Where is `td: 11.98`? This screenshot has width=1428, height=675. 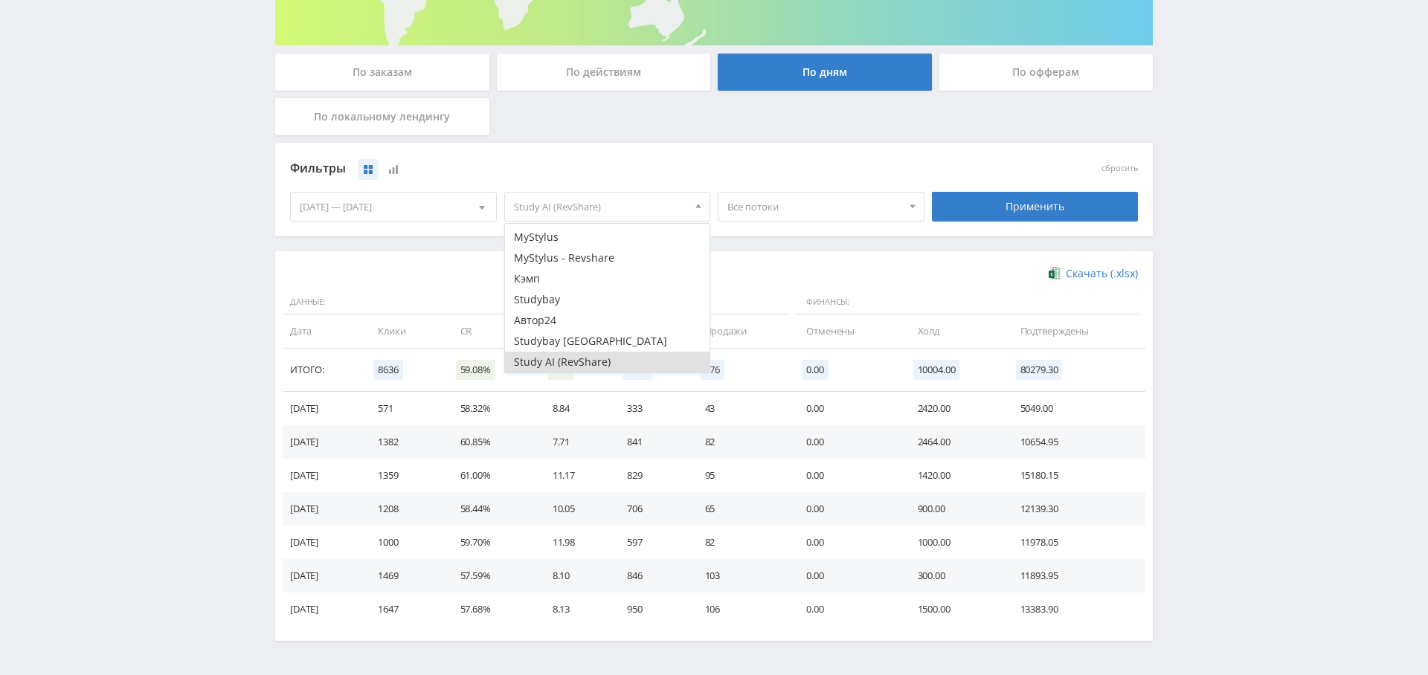 td: 11.98 is located at coordinates (575, 542).